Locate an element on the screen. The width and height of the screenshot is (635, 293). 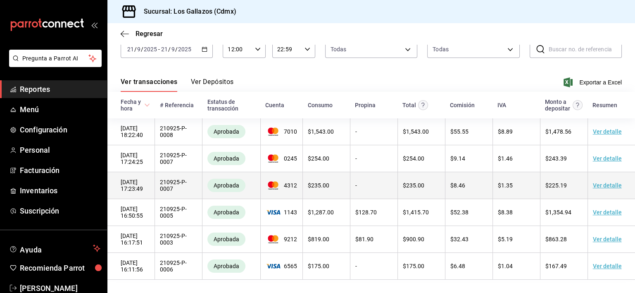
span: $ 8.89 is located at coordinates (505, 131).